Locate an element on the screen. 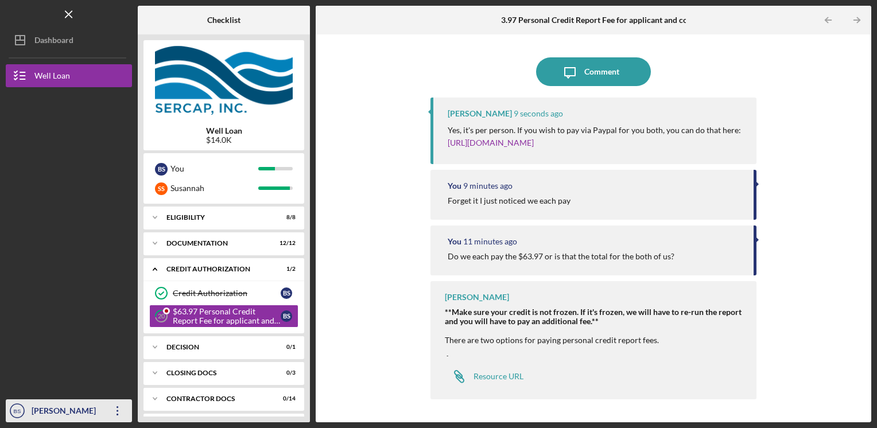 The width and height of the screenshot is (877, 428). div: Credit Authorization is located at coordinates (227, 293).